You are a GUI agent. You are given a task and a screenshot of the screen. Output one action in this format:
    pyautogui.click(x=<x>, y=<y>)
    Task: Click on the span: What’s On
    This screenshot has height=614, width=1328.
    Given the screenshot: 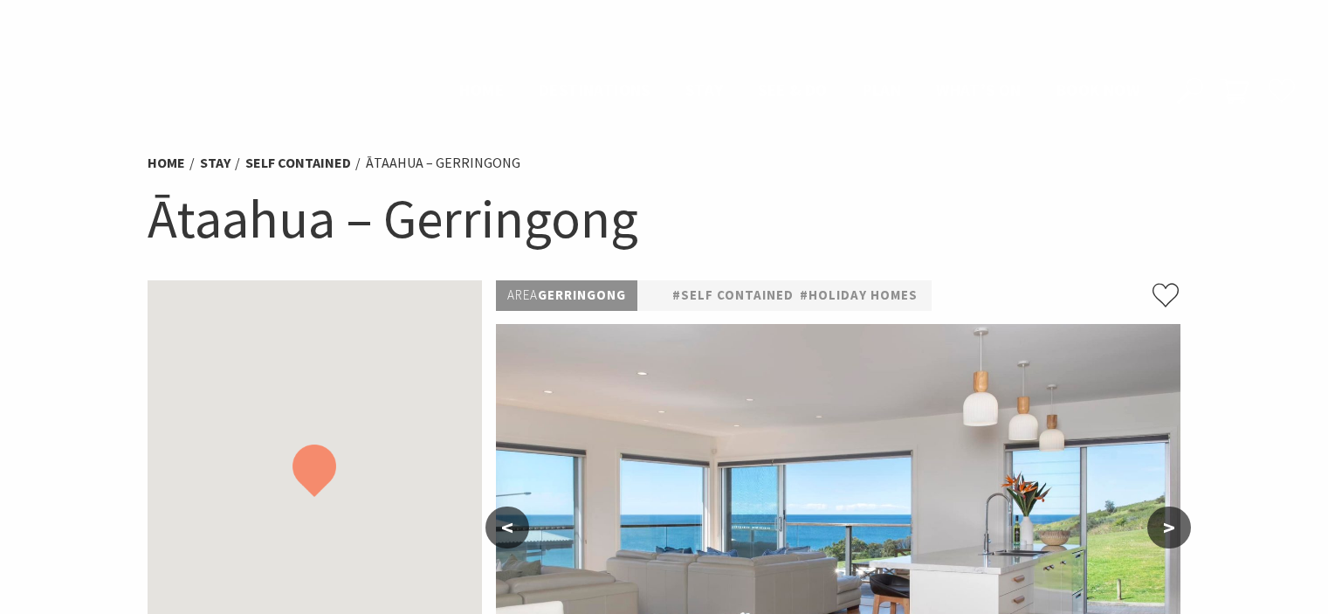 What is the action you would take?
    pyautogui.click(x=978, y=90)
    